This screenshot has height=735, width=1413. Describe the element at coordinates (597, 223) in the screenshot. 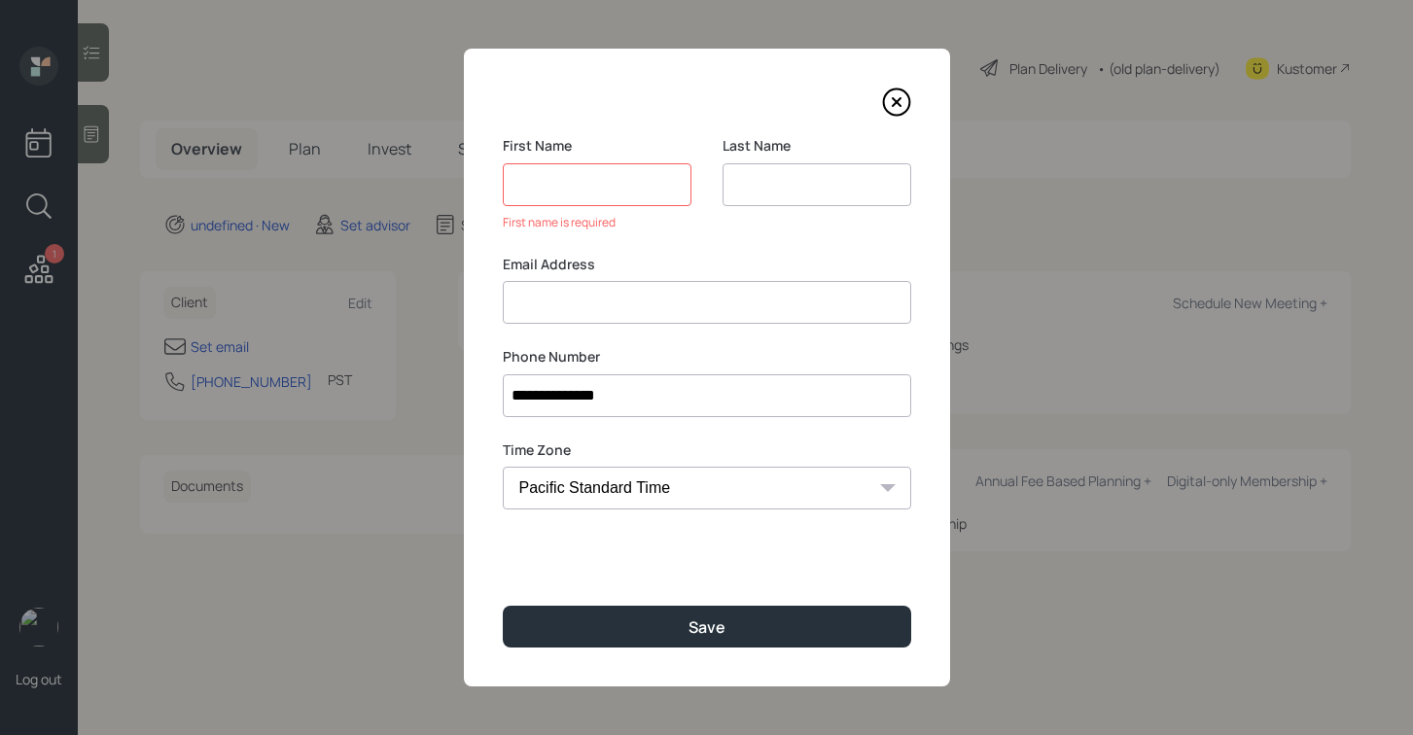

I see `div: First name is required` at that location.